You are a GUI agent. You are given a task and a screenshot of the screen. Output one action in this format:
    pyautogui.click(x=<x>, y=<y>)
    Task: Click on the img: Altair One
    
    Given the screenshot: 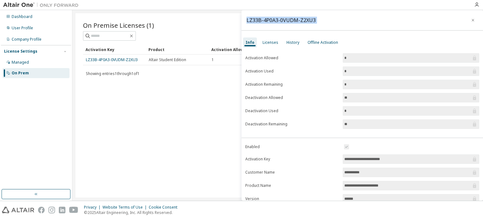 What is the action you would take?
    pyautogui.click(x=42, y=5)
    